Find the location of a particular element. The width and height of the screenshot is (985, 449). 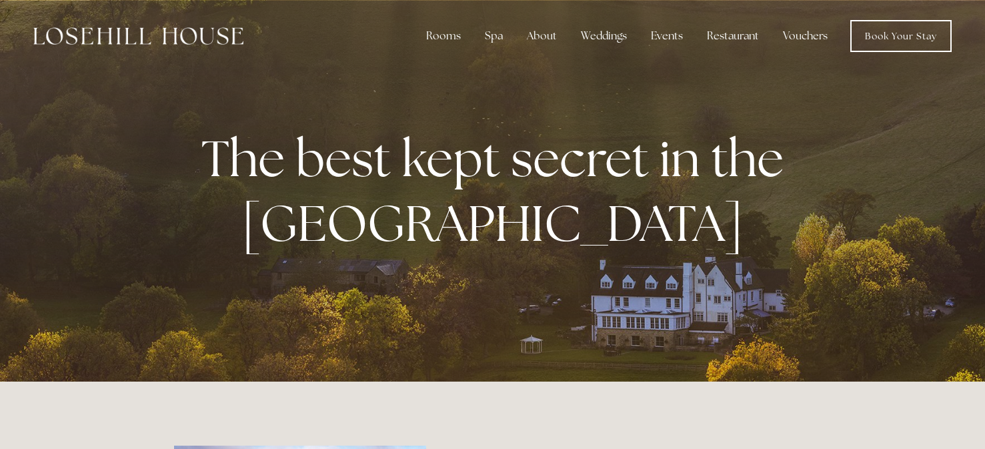

div: Events is located at coordinates (667, 36).